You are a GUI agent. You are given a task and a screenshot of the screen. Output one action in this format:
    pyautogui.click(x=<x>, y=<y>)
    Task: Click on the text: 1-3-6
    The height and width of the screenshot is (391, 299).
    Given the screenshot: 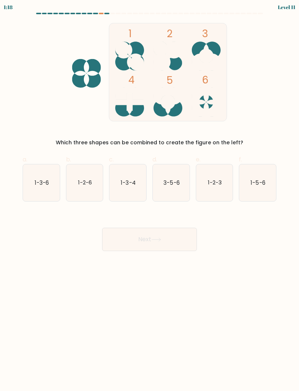 What is the action you would take?
    pyautogui.click(x=42, y=182)
    